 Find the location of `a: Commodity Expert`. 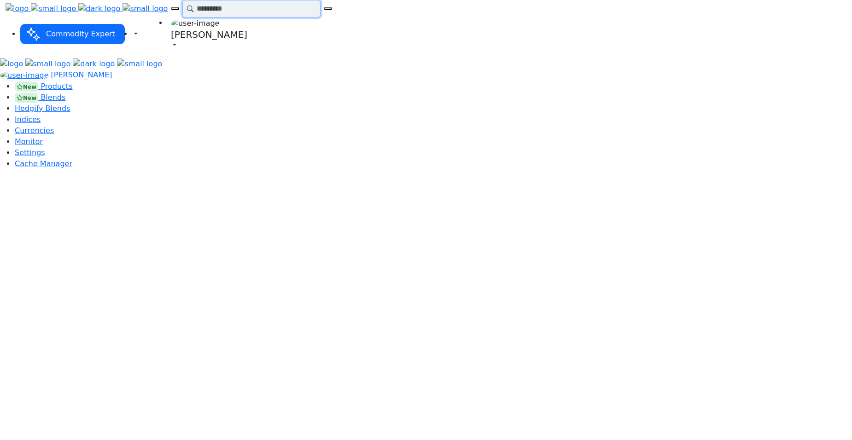

a: Commodity Expert is located at coordinates (72, 34).